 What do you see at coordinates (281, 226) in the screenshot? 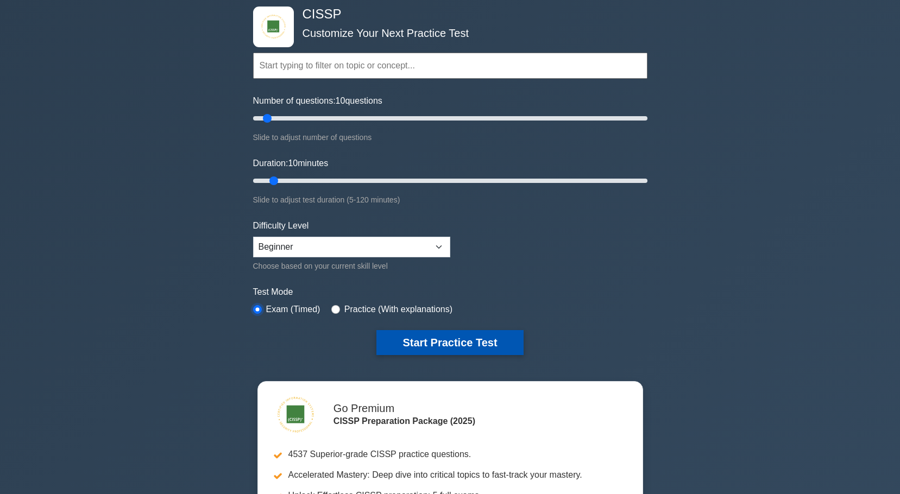
I see `label: Difficulty Level` at bounding box center [281, 226].